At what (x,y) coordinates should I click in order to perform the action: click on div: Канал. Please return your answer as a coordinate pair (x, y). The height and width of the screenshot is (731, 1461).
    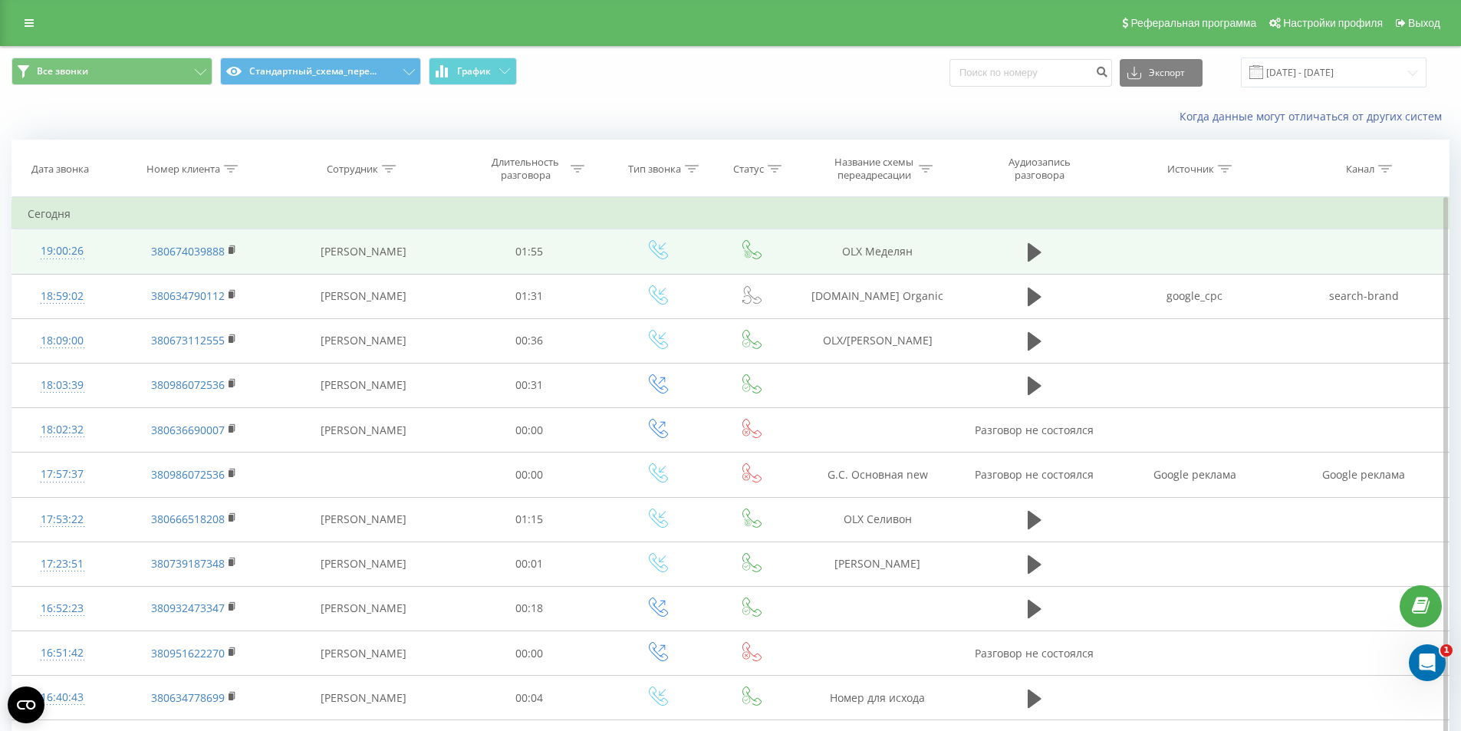
    Looking at the image, I should click on (1360, 169).